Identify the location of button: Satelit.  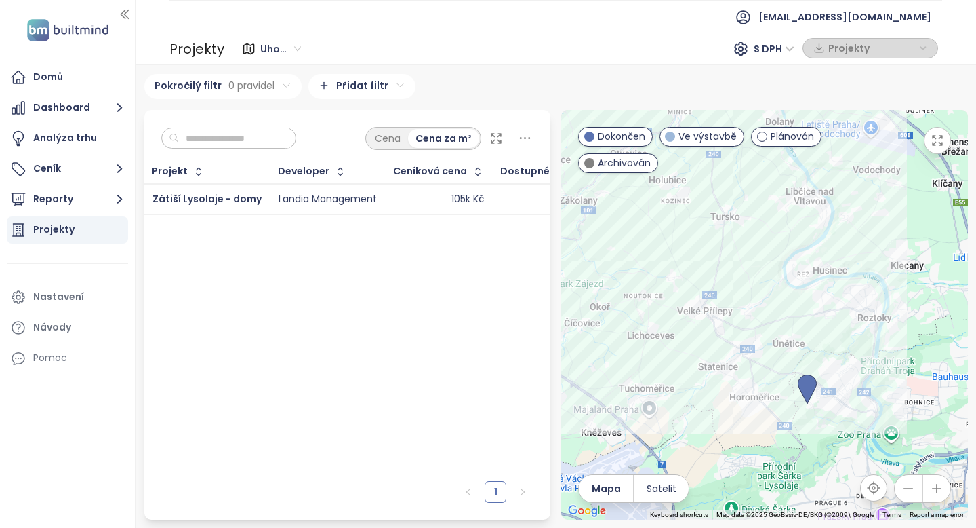
(662, 488).